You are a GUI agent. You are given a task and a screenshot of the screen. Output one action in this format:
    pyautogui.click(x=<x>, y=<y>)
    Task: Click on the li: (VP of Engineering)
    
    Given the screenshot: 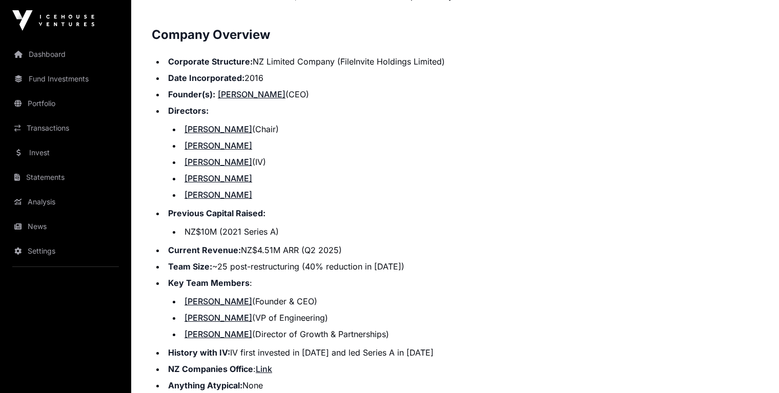 What is the action you would take?
    pyautogui.click(x=470, y=318)
    